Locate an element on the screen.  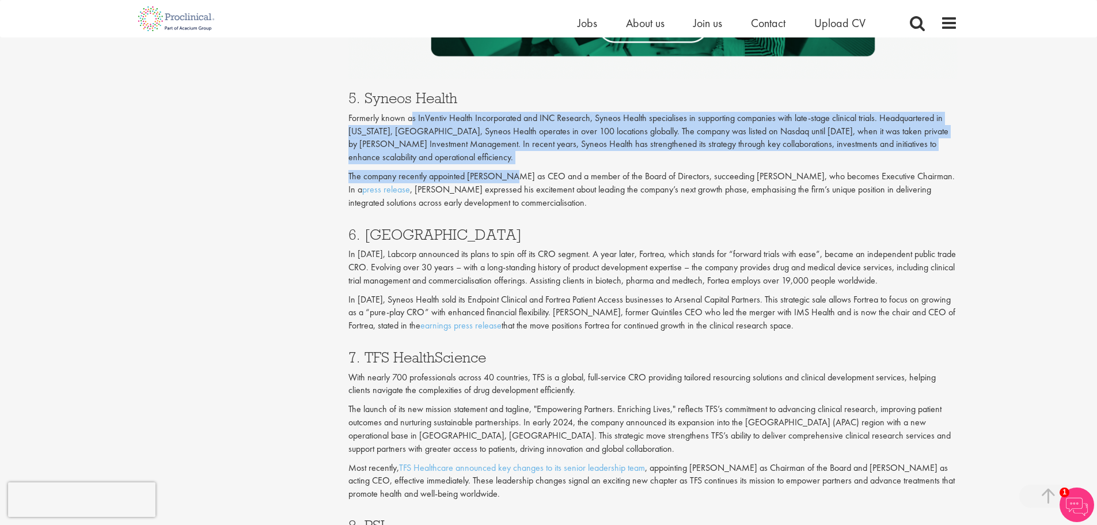
span: About us is located at coordinates (645, 23).